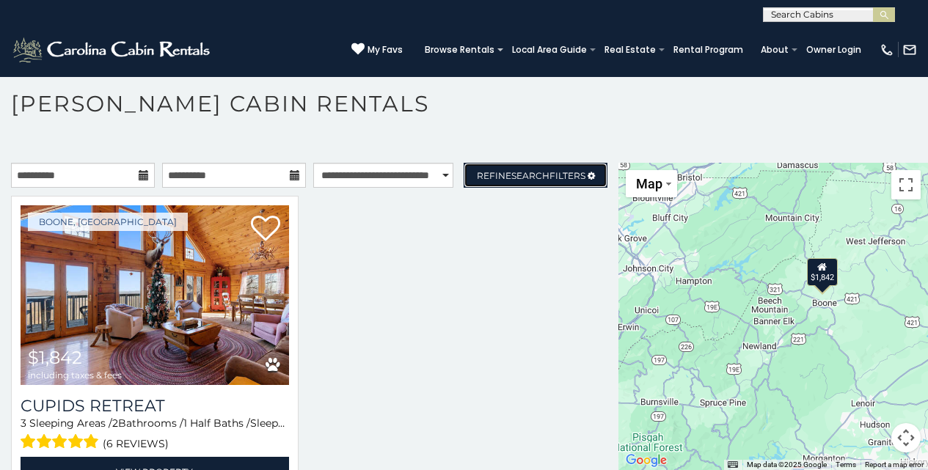  I want to click on img: White-1-2.png, so click(112, 50).